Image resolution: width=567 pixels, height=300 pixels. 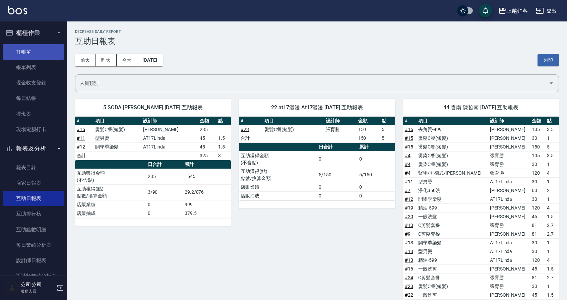 What do you see at coordinates (34, 52) in the screenshot?
I see `a: 打帳單` at bounding box center [34, 52].